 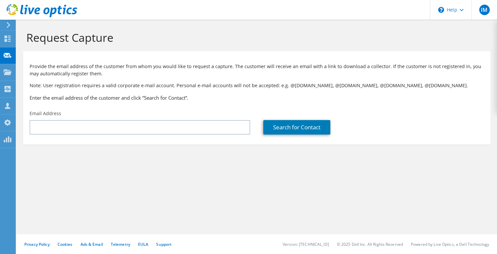 What do you see at coordinates (441, 10) in the screenshot?
I see `svg: \n` at bounding box center [441, 10].